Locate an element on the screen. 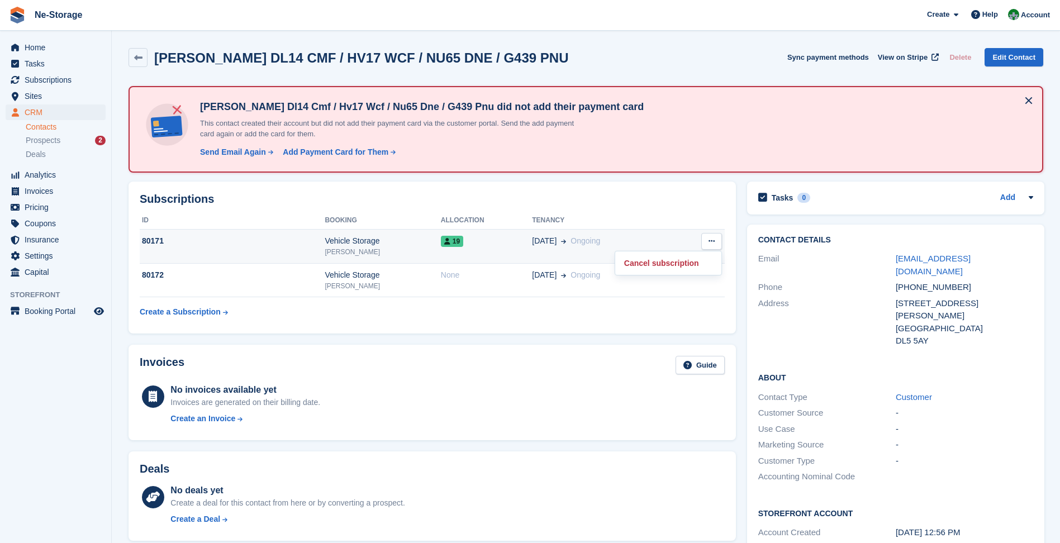 This screenshot has width=1060, height=543. img: Charlotte Nesbitt is located at coordinates (1013, 15).